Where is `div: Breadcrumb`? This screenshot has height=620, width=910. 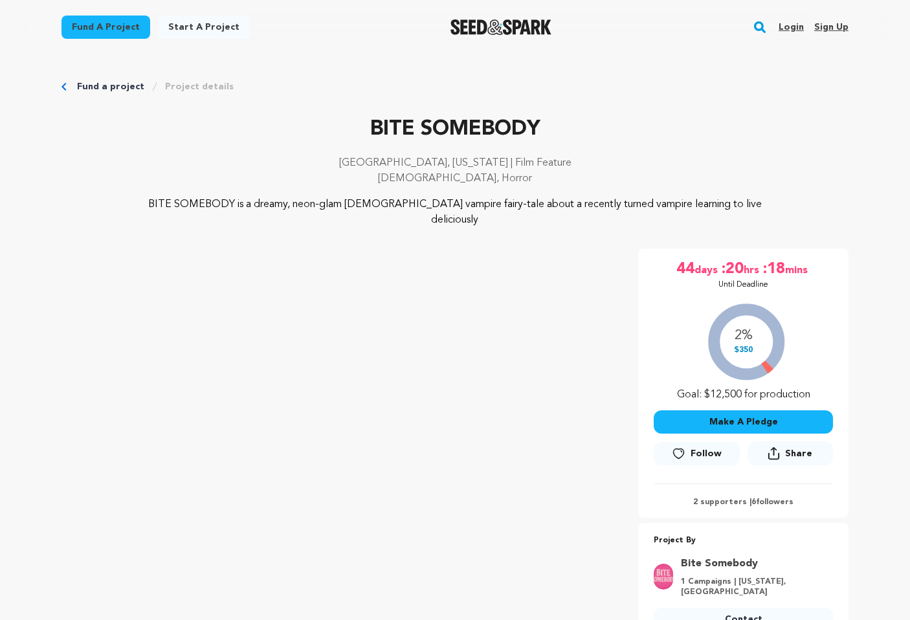
div: Breadcrumb is located at coordinates (455, 87).